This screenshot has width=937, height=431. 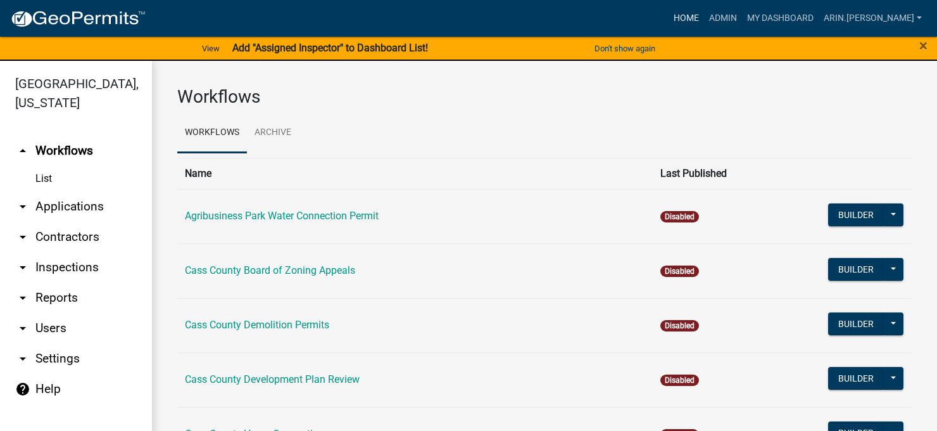 I want to click on button: Close, so click(x=924, y=46).